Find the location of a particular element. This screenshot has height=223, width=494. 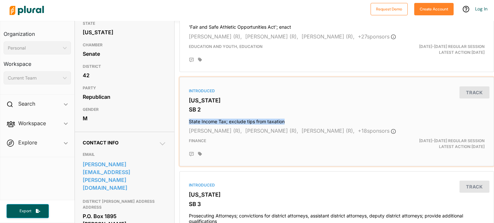

h3: PARTY is located at coordinates (124, 88).